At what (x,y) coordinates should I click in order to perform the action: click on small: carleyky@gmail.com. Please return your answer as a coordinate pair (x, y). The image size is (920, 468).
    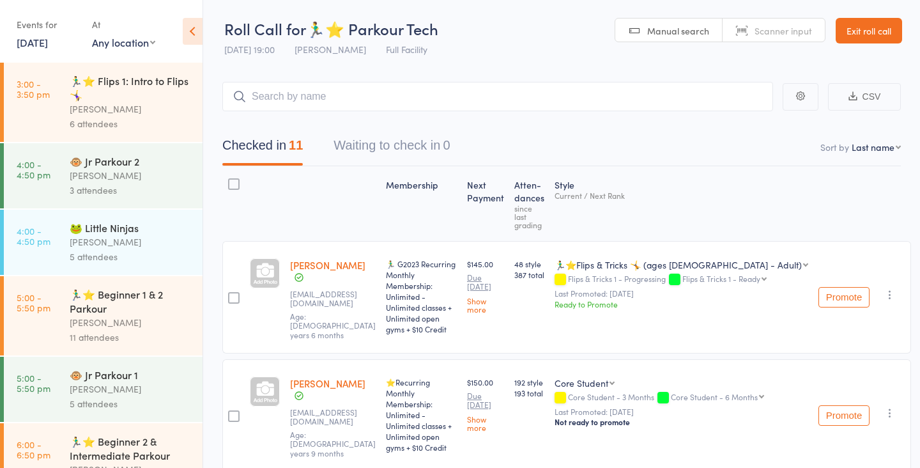
    Looking at the image, I should click on (333, 298).